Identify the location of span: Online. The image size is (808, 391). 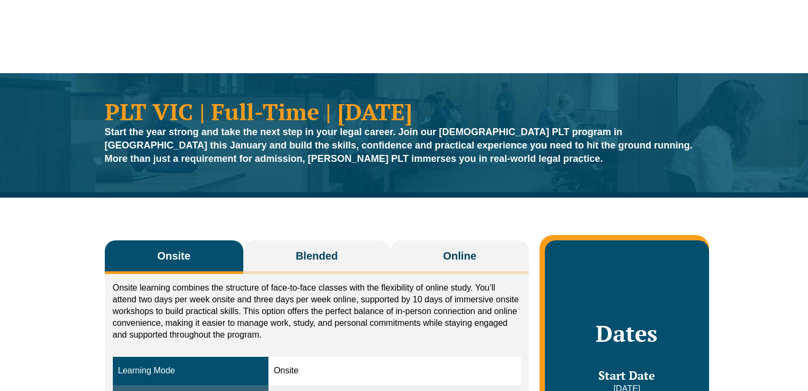
(460, 256).